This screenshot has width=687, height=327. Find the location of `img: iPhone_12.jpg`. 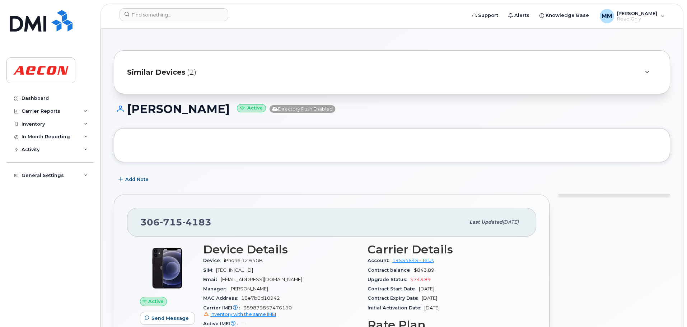

img: iPhone_12.jpg is located at coordinates (167, 268).